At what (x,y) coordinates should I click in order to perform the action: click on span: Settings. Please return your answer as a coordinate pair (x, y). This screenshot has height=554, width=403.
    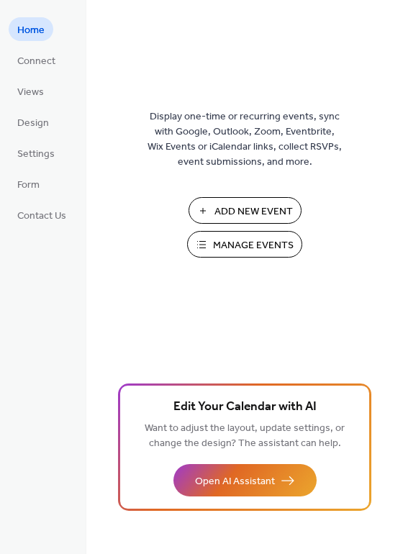
    Looking at the image, I should click on (36, 154).